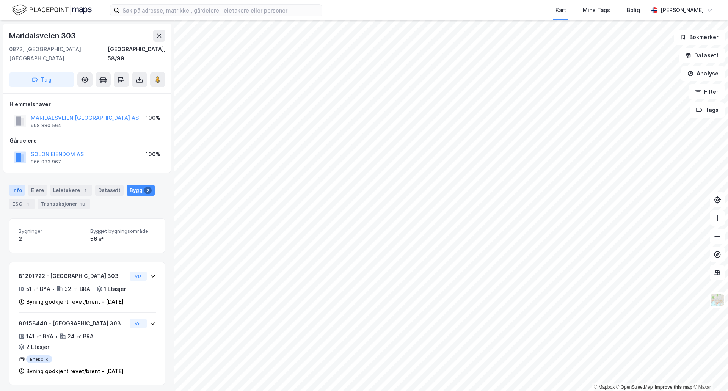 This screenshot has width=728, height=391. Describe the element at coordinates (717, 300) in the screenshot. I see `img: Z` at that location.